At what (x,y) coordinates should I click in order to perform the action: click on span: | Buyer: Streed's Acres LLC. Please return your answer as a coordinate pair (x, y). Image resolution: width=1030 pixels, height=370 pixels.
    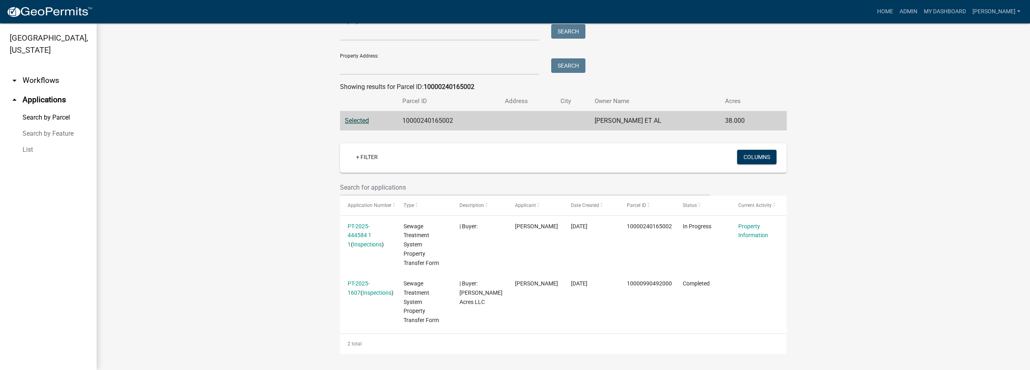
    Looking at the image, I should click on (481, 292).